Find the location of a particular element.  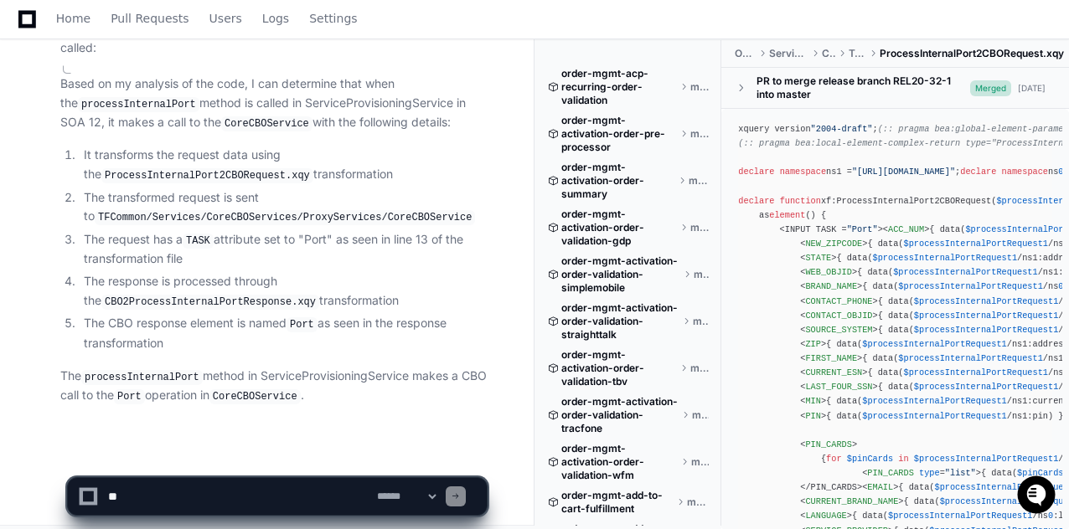

span: order-mgmt-activation-order-validation-tbv is located at coordinates (619, 369).